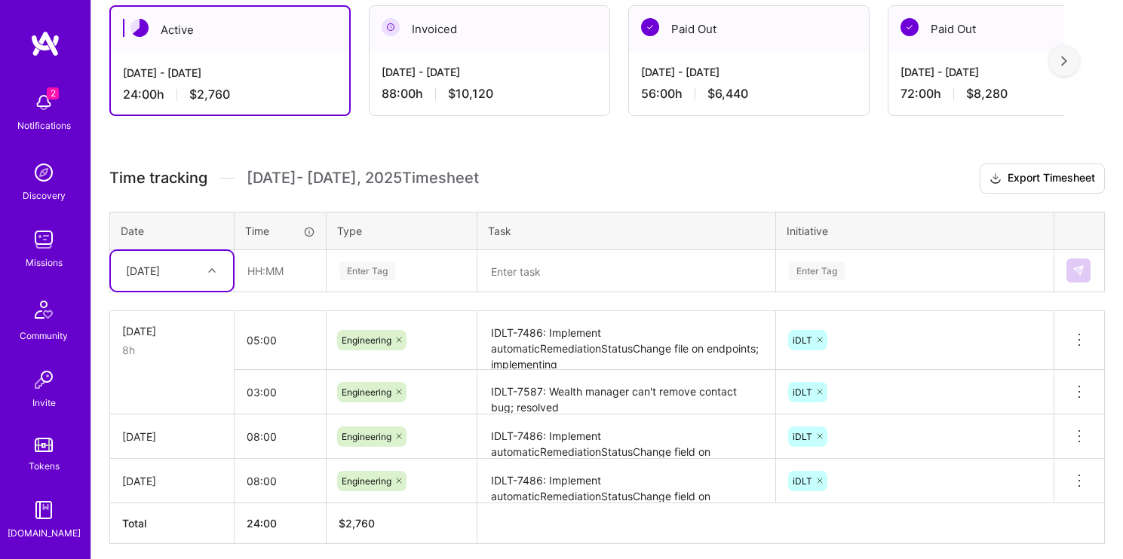 The width and height of the screenshot is (1123, 559). What do you see at coordinates (489, 93) in the screenshot?
I see `div: 88:00 h` at bounding box center [489, 93].